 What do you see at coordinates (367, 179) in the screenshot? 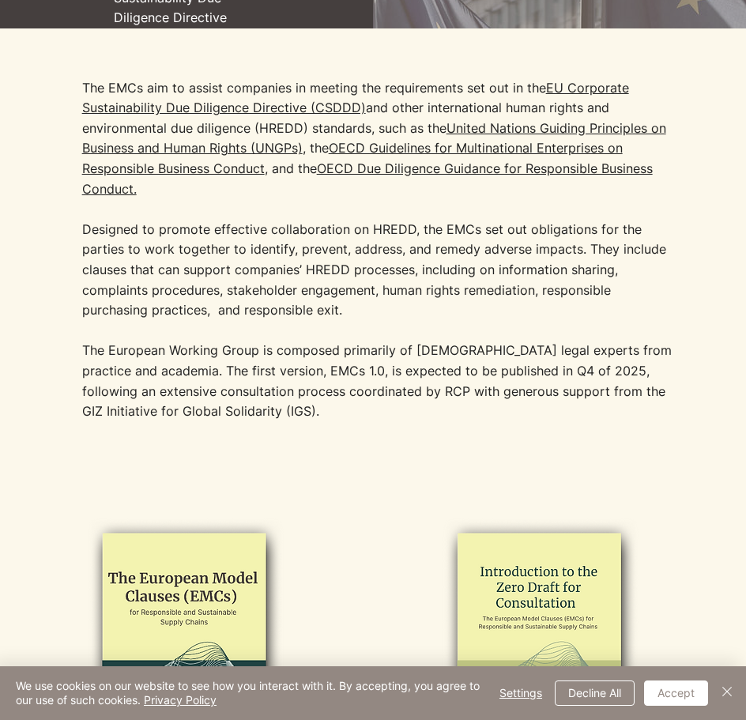
I see `a: OECD Due Diligence Guidance for Responsible Business Conduct.` at bounding box center [367, 179].